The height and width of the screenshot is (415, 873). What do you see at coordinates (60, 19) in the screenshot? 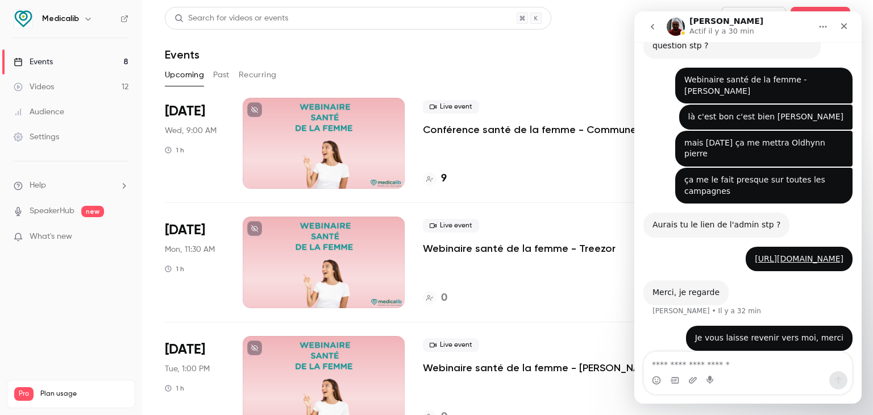
I see `h6: Medicalib` at bounding box center [60, 19].